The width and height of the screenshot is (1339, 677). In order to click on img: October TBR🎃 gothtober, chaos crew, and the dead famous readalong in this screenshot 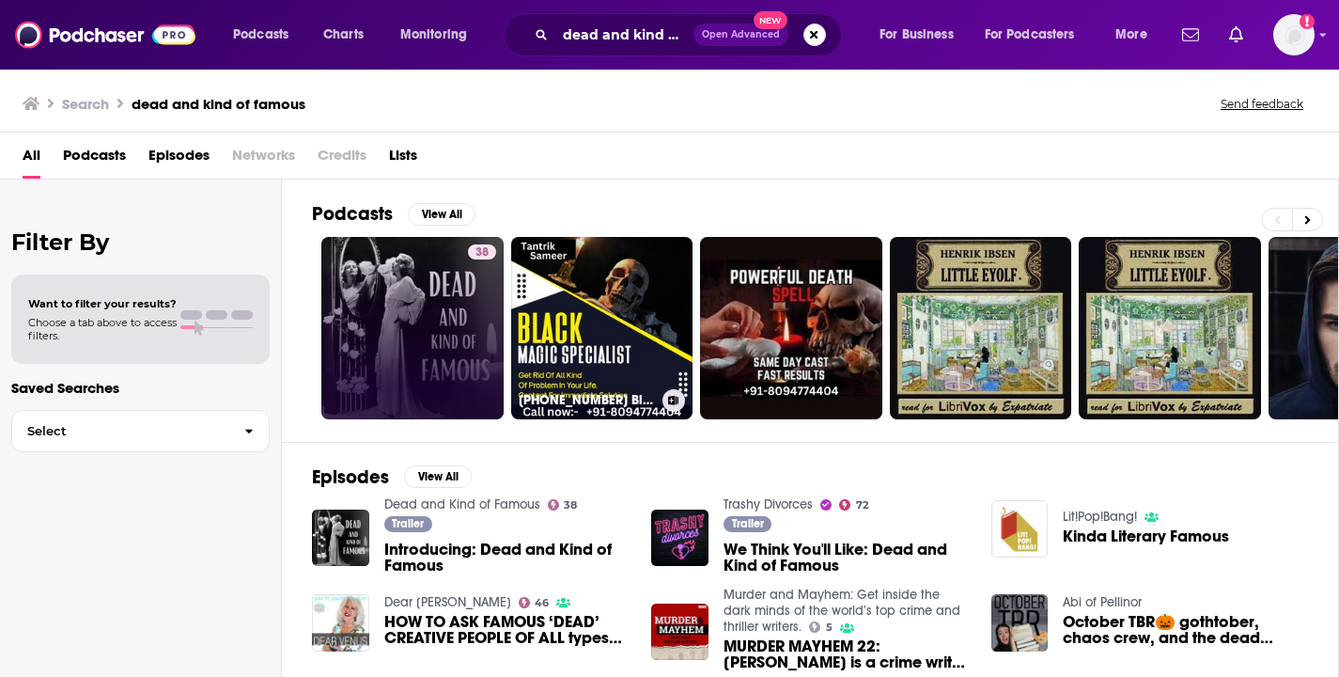, I will do `click(1020, 622)`.